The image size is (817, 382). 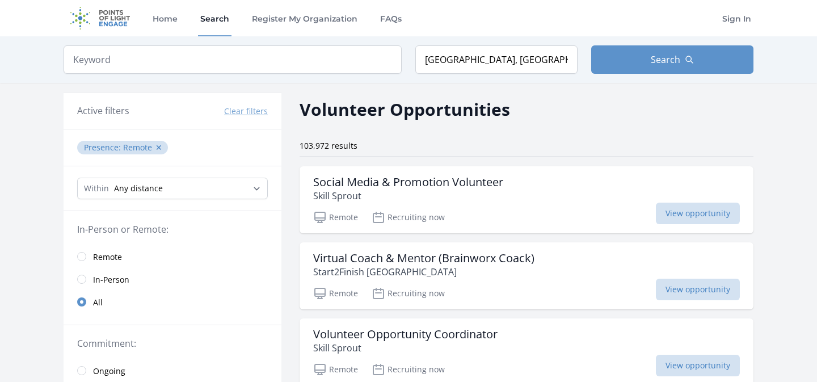 What do you see at coordinates (173, 257) in the screenshot?
I see `a: Remote` at bounding box center [173, 257].